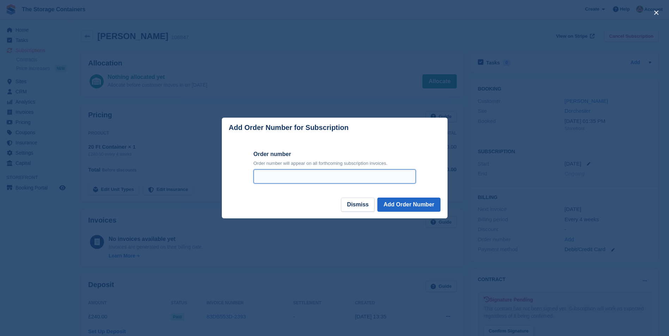  Describe the element at coordinates (335, 154) in the screenshot. I see `label: Order number` at that location.